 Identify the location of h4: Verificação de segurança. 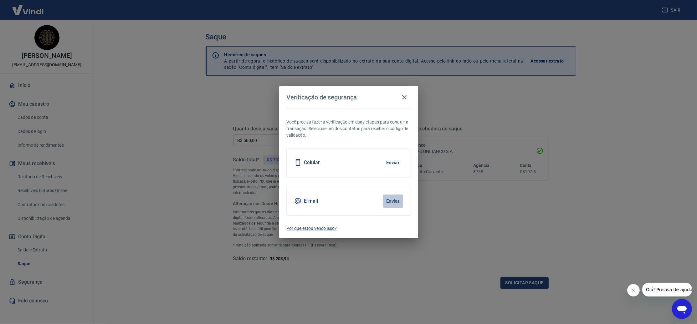
(322, 97).